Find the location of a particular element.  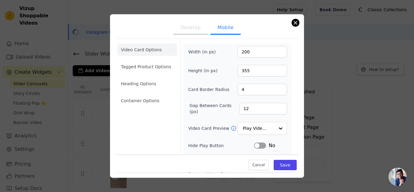

li: Video Card Options is located at coordinates (147, 50).